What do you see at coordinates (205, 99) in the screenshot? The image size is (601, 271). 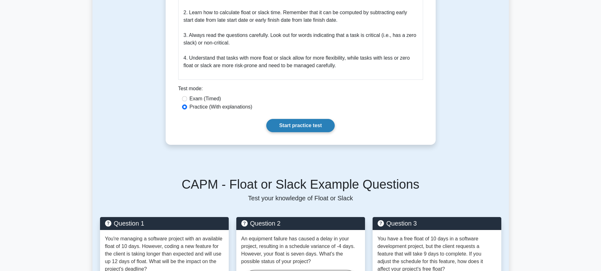 I see `label: Exam (Timed)` at bounding box center [205, 99].